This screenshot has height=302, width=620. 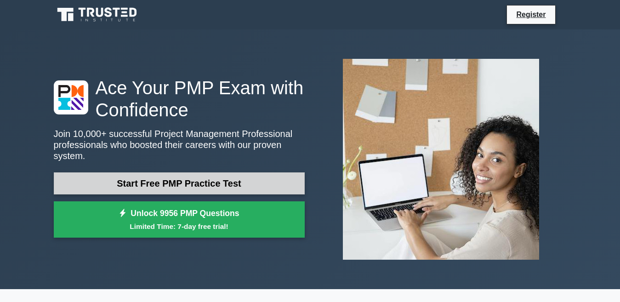 I want to click on a: Start Free PMP Practice Test, so click(x=179, y=183).